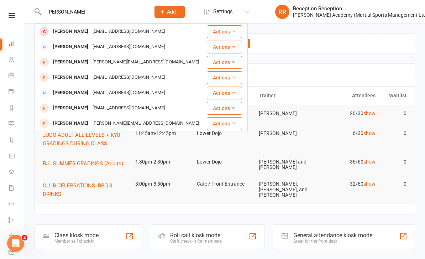  I want to click on td: 1:30pm-2:30pm, so click(163, 162).